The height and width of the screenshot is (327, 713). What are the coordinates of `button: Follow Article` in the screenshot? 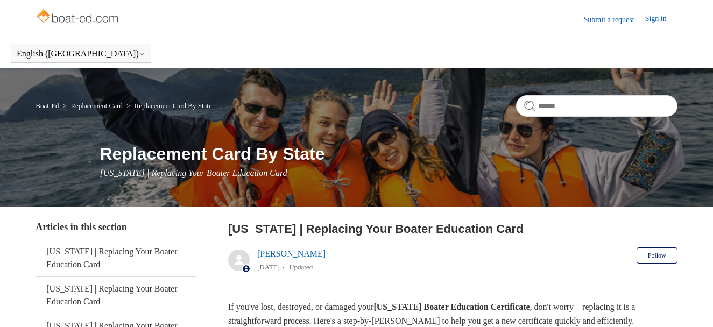 It's located at (657, 256).